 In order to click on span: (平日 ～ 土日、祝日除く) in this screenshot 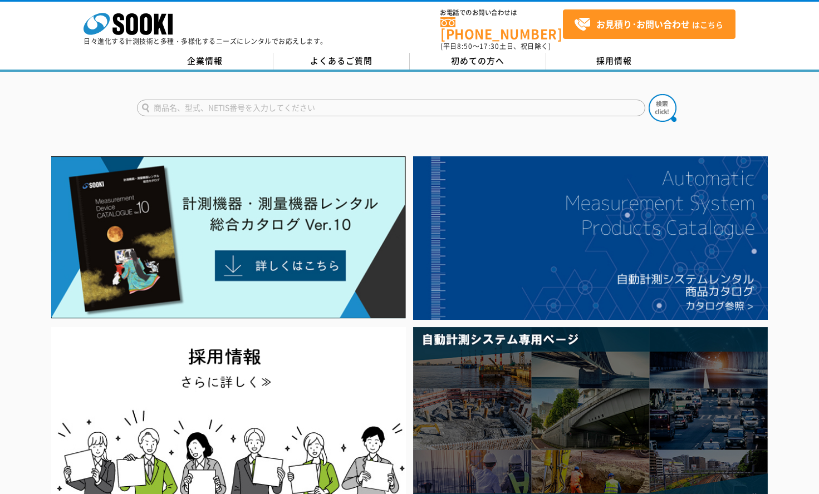, I will do `click(495, 46)`.